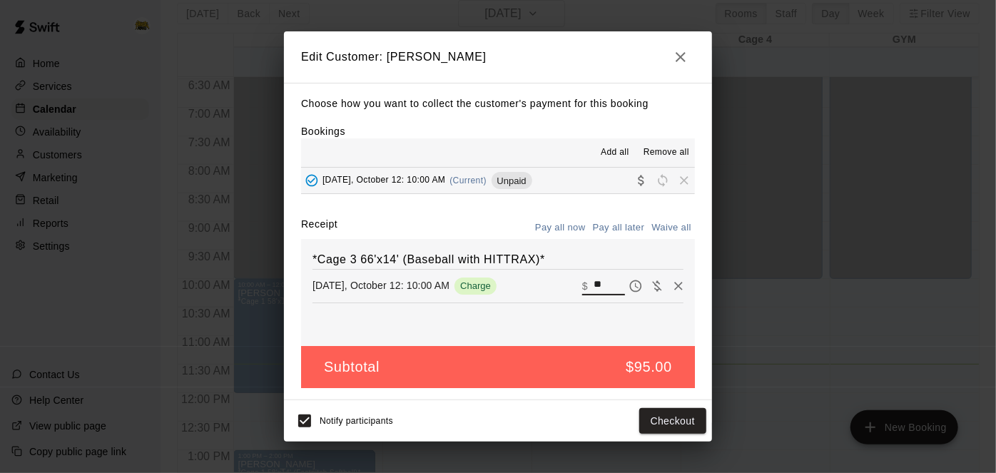 Image resolution: width=996 pixels, height=473 pixels. What do you see at coordinates (319, 228) in the screenshot?
I see `label: Receipt` at bounding box center [319, 228].